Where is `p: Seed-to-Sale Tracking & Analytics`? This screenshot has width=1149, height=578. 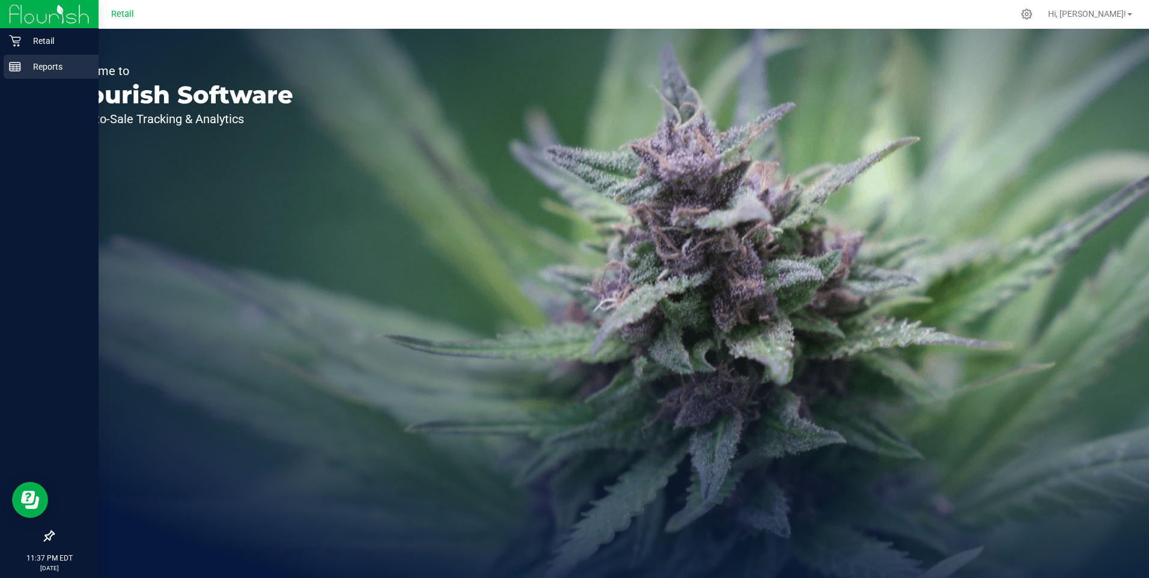 p: Seed-to-Sale Tracking & Analytics is located at coordinates (179, 119).